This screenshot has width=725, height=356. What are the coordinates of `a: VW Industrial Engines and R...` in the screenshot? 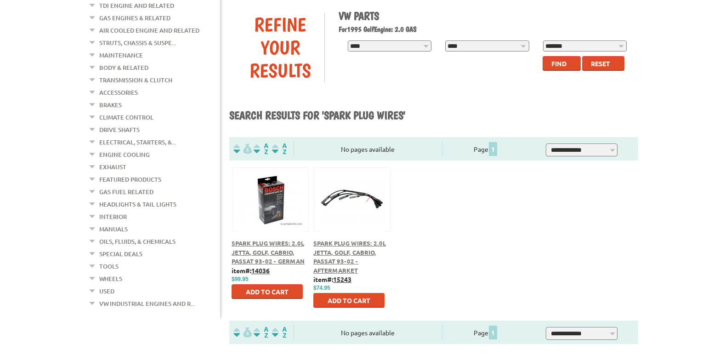 It's located at (147, 303).